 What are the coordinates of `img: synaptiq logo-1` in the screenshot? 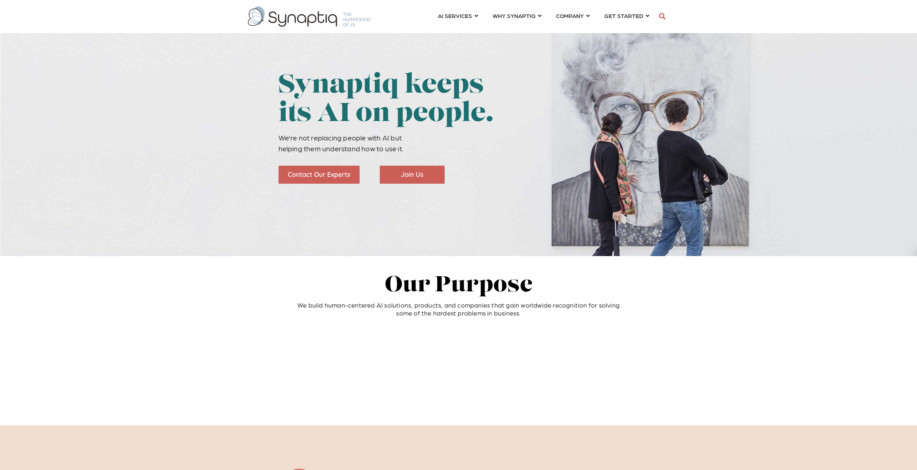 It's located at (309, 17).